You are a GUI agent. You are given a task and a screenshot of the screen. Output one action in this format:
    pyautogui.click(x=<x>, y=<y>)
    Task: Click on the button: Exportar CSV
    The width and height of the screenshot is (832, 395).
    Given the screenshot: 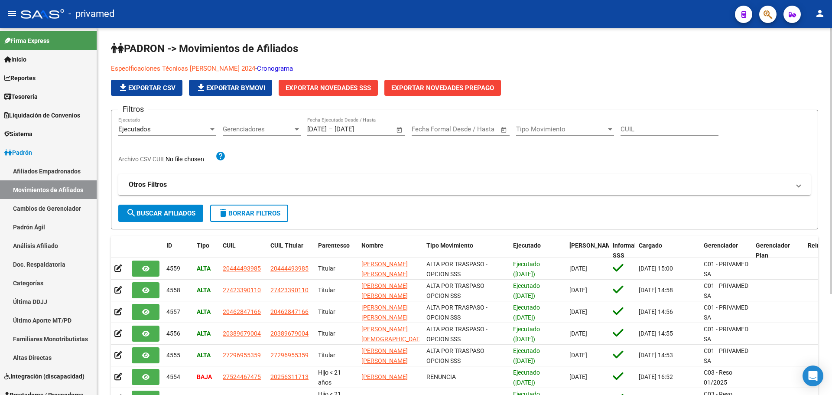 What is the action you would take?
    pyautogui.click(x=146, y=88)
    